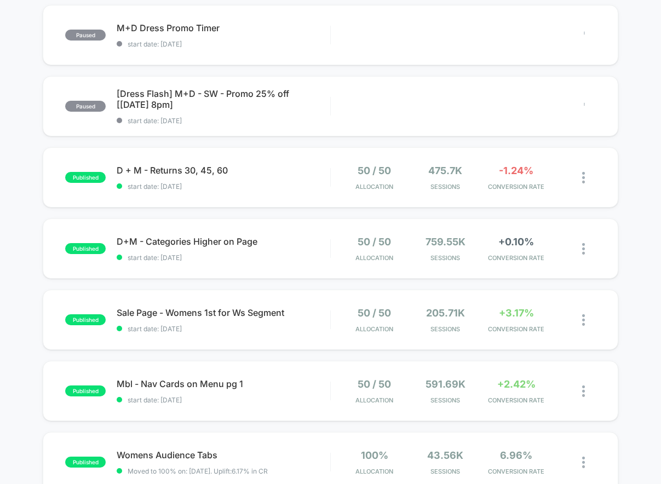 This screenshot has height=484, width=661. What do you see at coordinates (446, 242) in the screenshot?
I see `span: 759.55k` at bounding box center [446, 242].